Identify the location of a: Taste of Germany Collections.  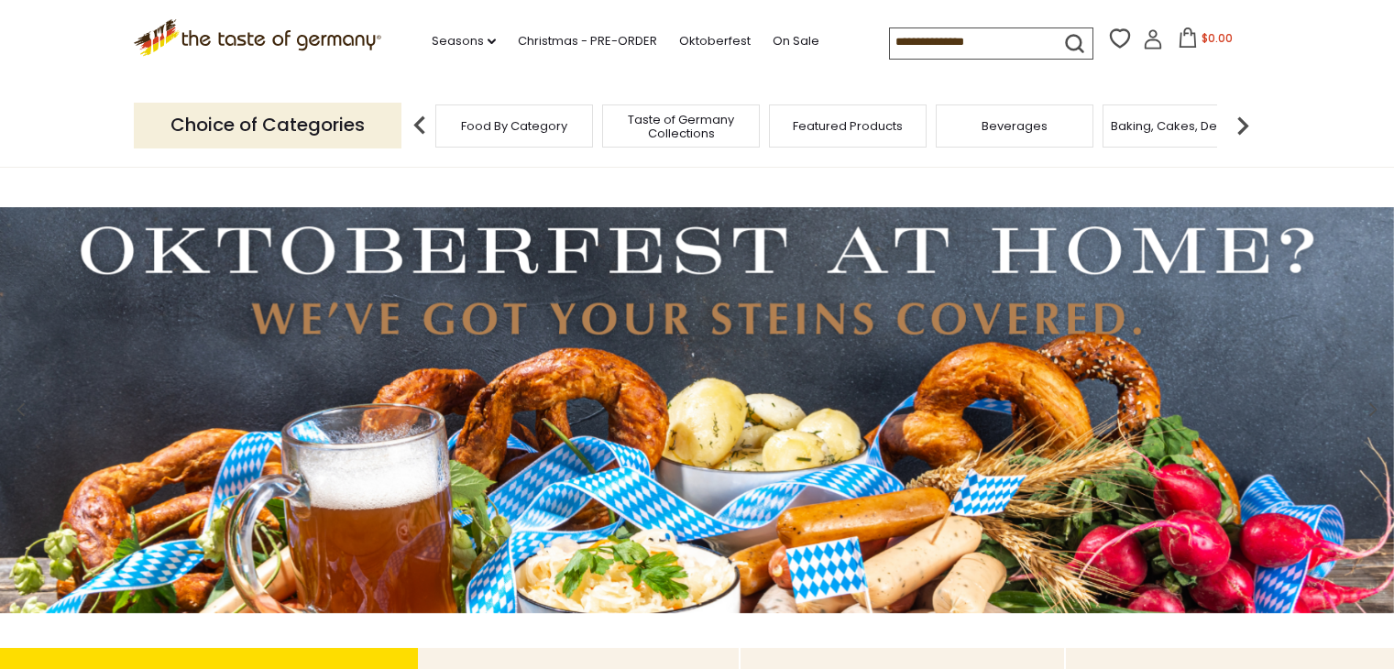
(681, 126).